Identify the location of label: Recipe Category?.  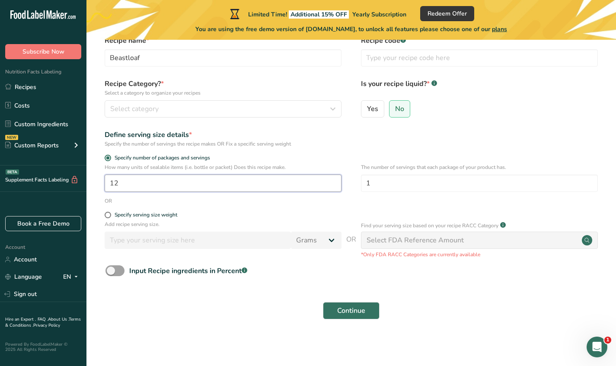
(223, 88).